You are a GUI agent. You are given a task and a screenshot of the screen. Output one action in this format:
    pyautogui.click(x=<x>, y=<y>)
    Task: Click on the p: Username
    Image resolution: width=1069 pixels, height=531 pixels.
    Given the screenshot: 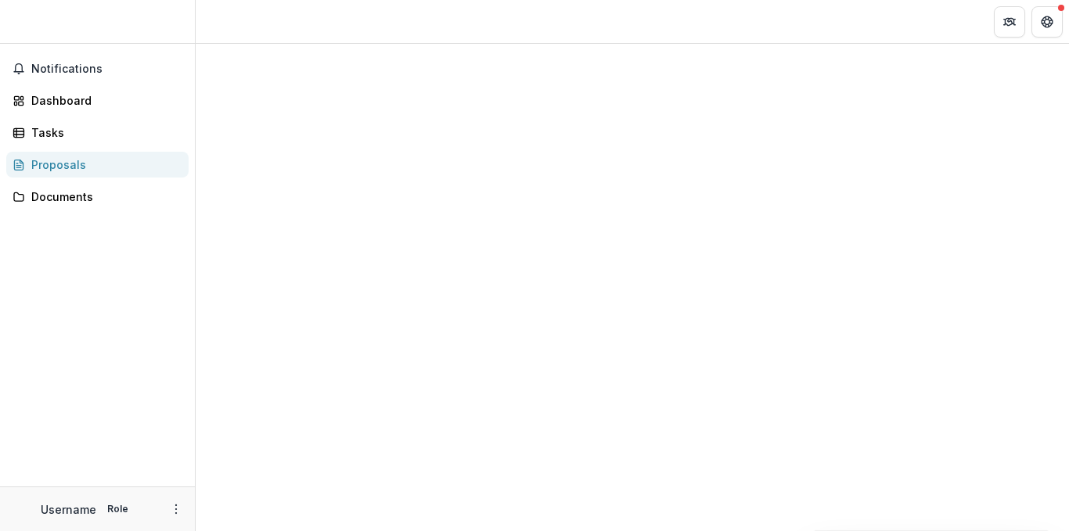 What is the action you would take?
    pyautogui.click(x=68, y=510)
    